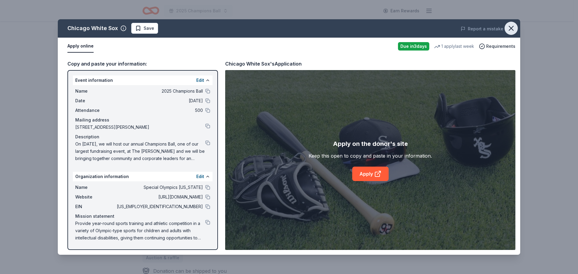 This screenshot has height=274, width=578. I want to click on button: Save, so click(145, 28).